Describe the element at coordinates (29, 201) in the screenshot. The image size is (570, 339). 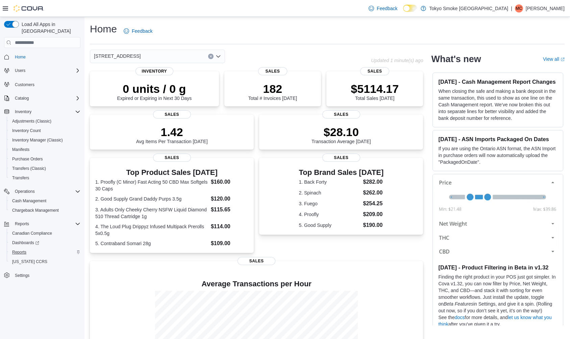
I see `a: Cash Management` at that location.